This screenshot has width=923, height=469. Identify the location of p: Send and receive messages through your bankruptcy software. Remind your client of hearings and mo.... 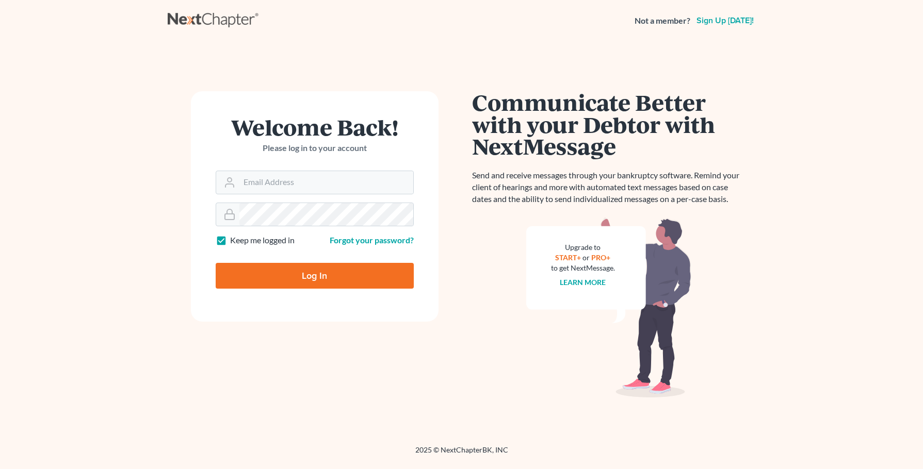
(609, 187).